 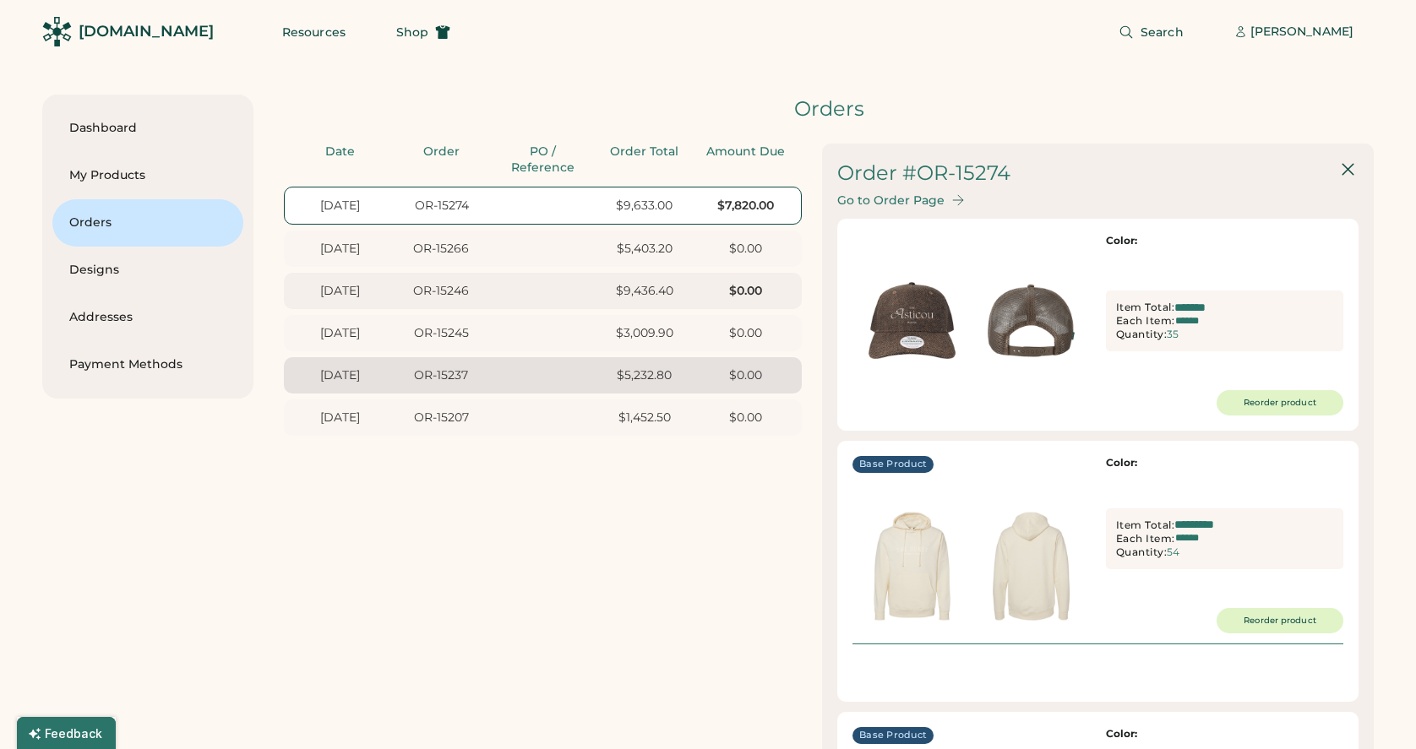 What do you see at coordinates (1151, 32) in the screenshot?
I see `button: Search` at bounding box center [1151, 32].